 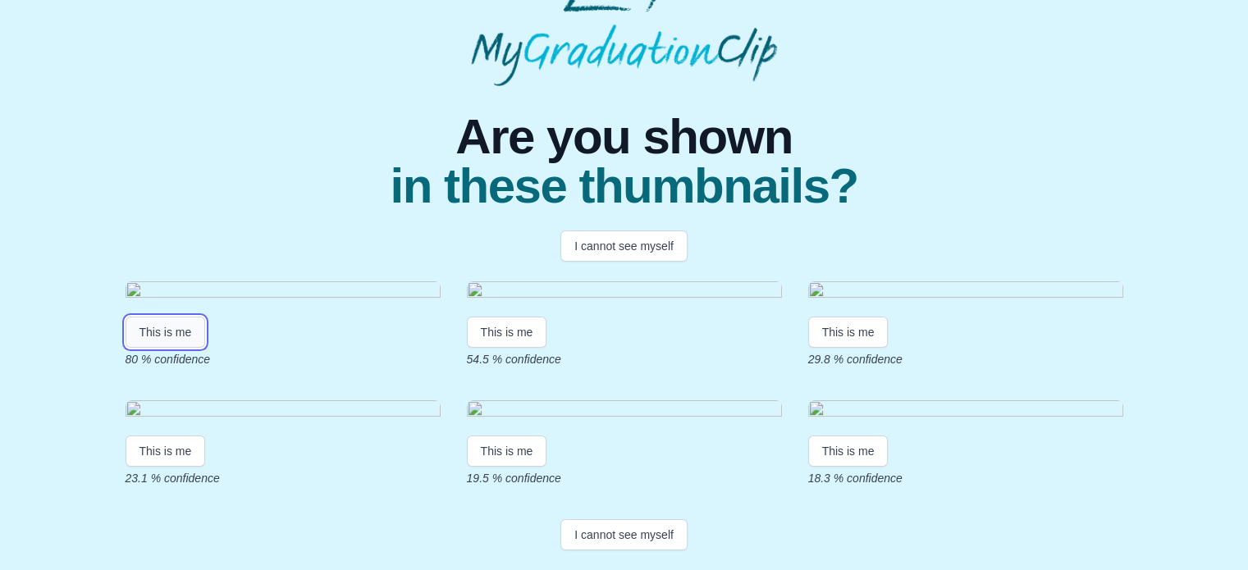 I want to click on img: f9308a63565d3c31f54440640333ce3804777bb3.gif, so click(x=624, y=292).